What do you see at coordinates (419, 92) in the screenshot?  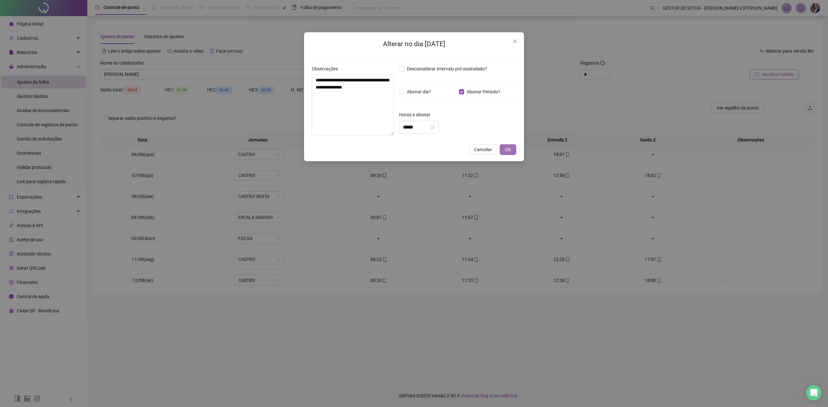 I see `span: Abonar dia?` at bounding box center [419, 92].